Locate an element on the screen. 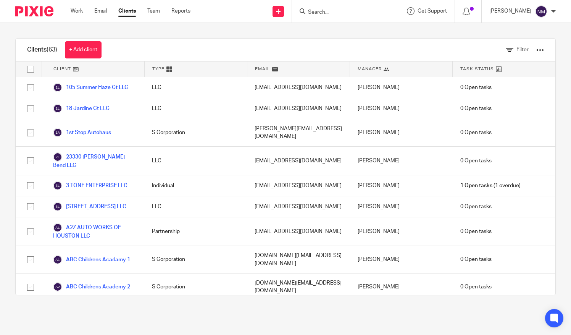 This screenshot has width=571, height=335. span: 1 Open tasks is located at coordinates (477, 186).